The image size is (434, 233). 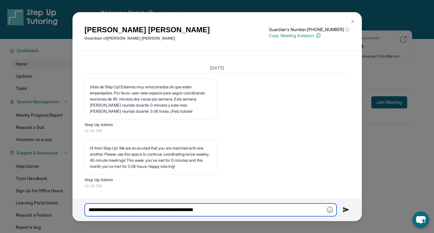 I want to click on p: Copy Meeting Invitation, so click(x=309, y=36).